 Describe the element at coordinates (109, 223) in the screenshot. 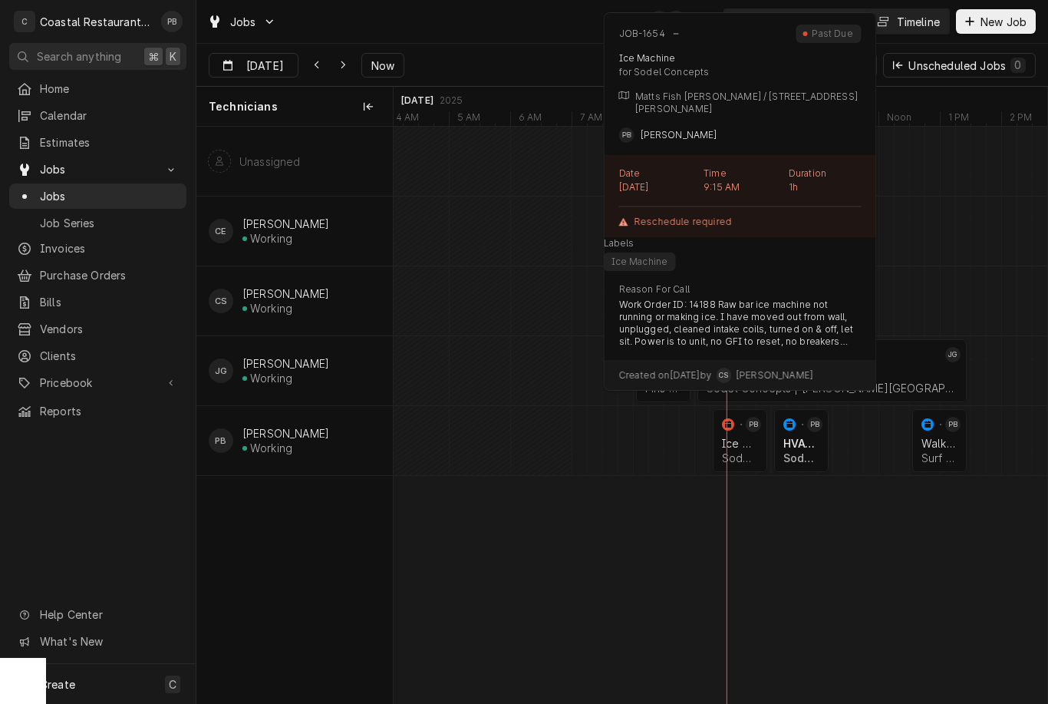

I see `span: Job Series` at that location.